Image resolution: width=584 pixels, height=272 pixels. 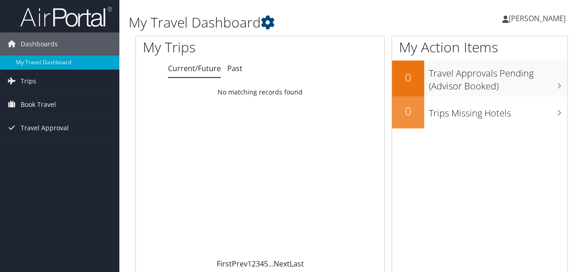 What do you see at coordinates (297, 264) in the screenshot?
I see `a: Last` at bounding box center [297, 264].